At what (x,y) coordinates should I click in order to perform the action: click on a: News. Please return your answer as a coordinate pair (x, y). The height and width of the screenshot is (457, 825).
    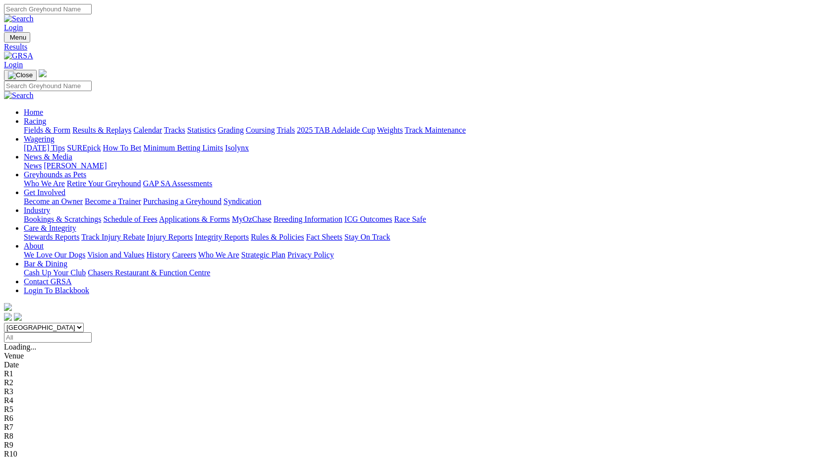
    Looking at the image, I should click on (33, 165).